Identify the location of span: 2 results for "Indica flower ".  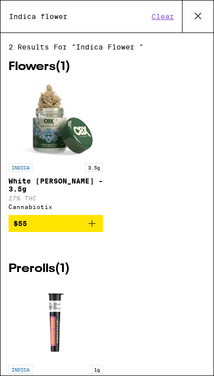
(107, 47).